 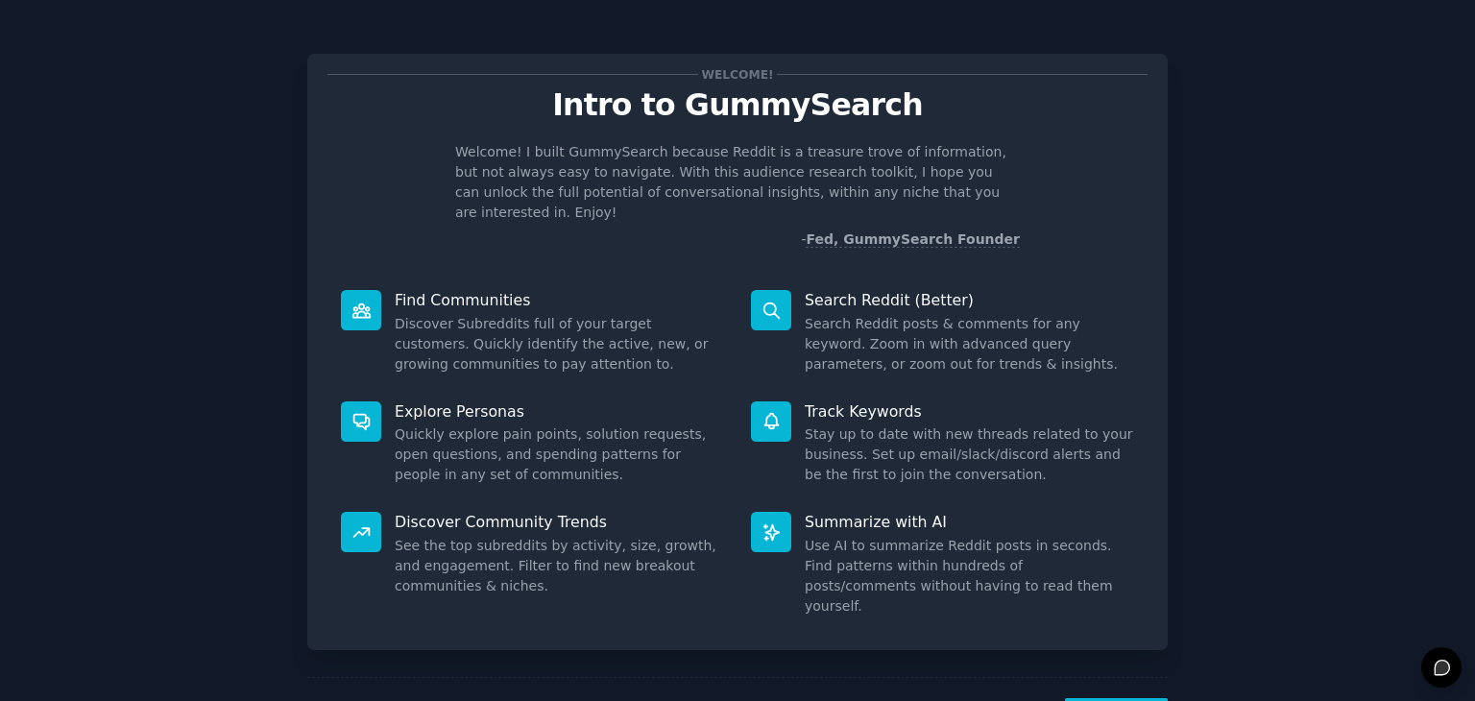 I want to click on p: Search Reddit (Better), so click(x=969, y=300).